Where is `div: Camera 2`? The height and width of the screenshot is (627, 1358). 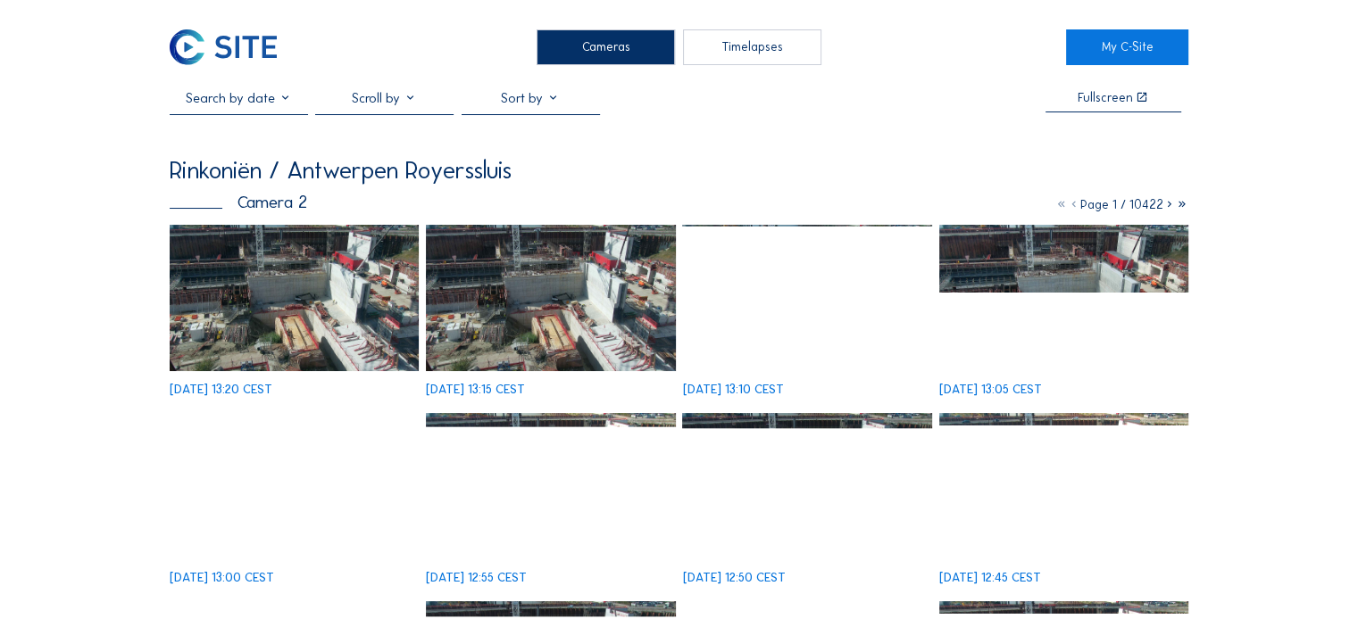 div: Camera 2 is located at coordinates (238, 202).